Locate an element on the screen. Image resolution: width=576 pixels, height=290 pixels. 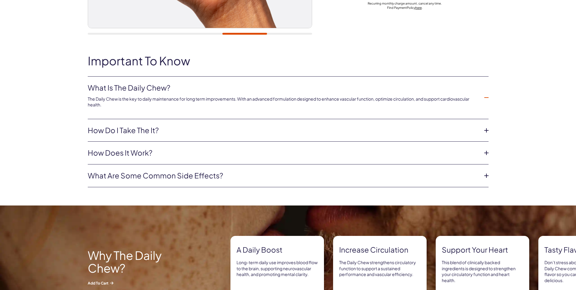
a: How do i take the it? is located at coordinates (283, 130).